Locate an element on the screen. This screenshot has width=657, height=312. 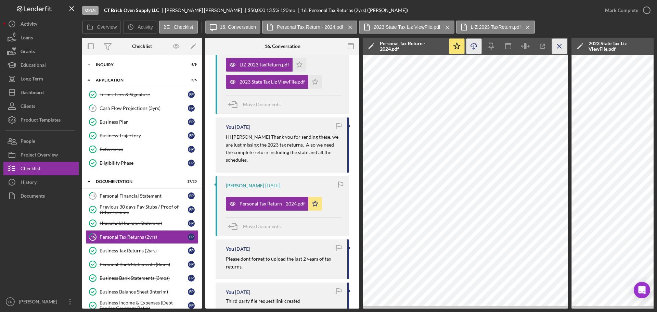
div: Open Intercom Messenger is located at coordinates (642, 290).